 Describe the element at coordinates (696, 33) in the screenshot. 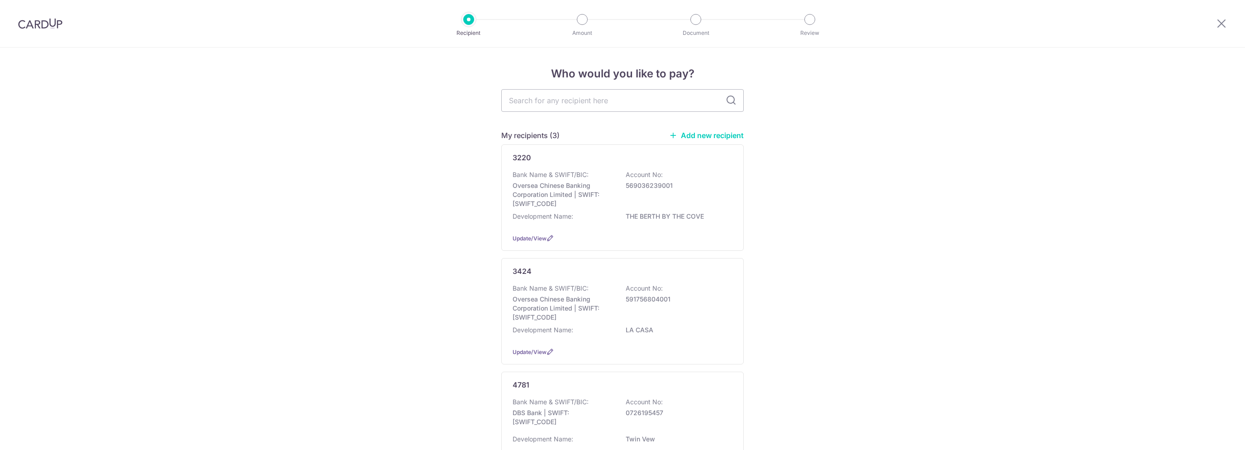

I see `p: Document` at that location.